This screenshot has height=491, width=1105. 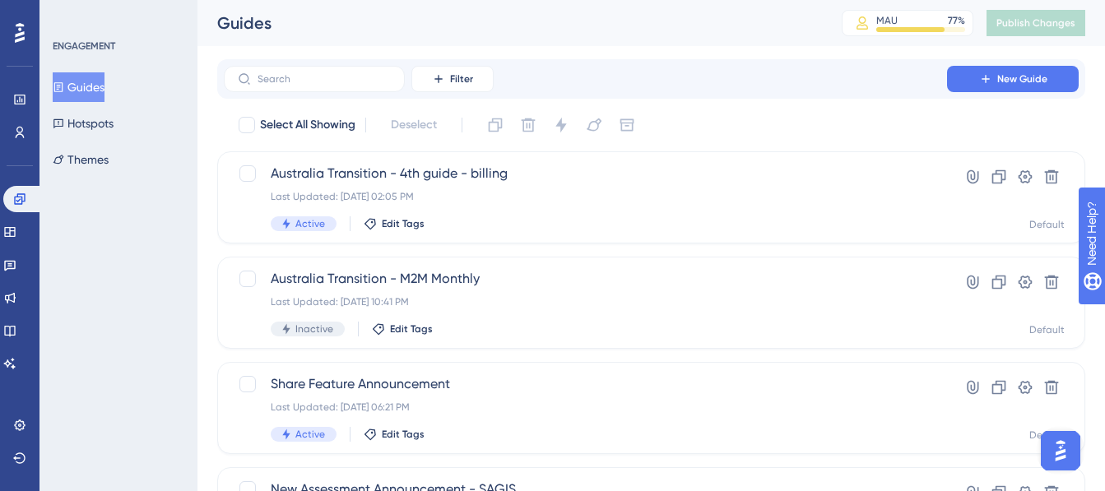 What do you see at coordinates (314, 329) in the screenshot?
I see `span: Inactive` at bounding box center [314, 329].